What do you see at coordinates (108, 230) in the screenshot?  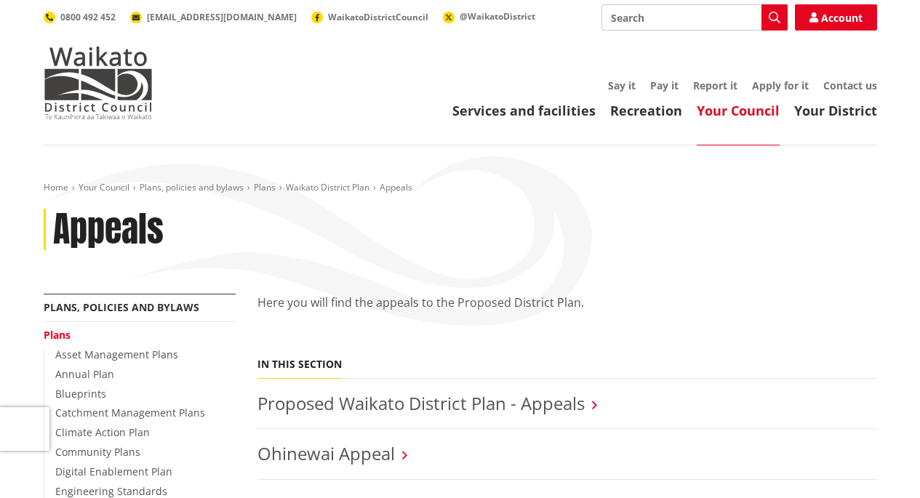 I see `h1: Appeals` at bounding box center [108, 230].